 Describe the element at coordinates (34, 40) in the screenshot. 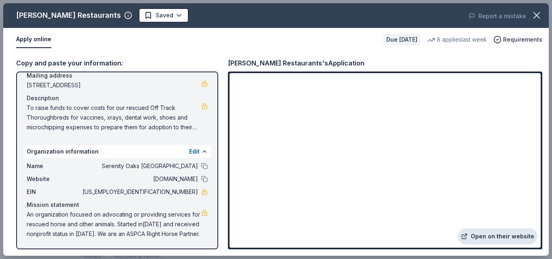

I see `button: Apply online` at that location.